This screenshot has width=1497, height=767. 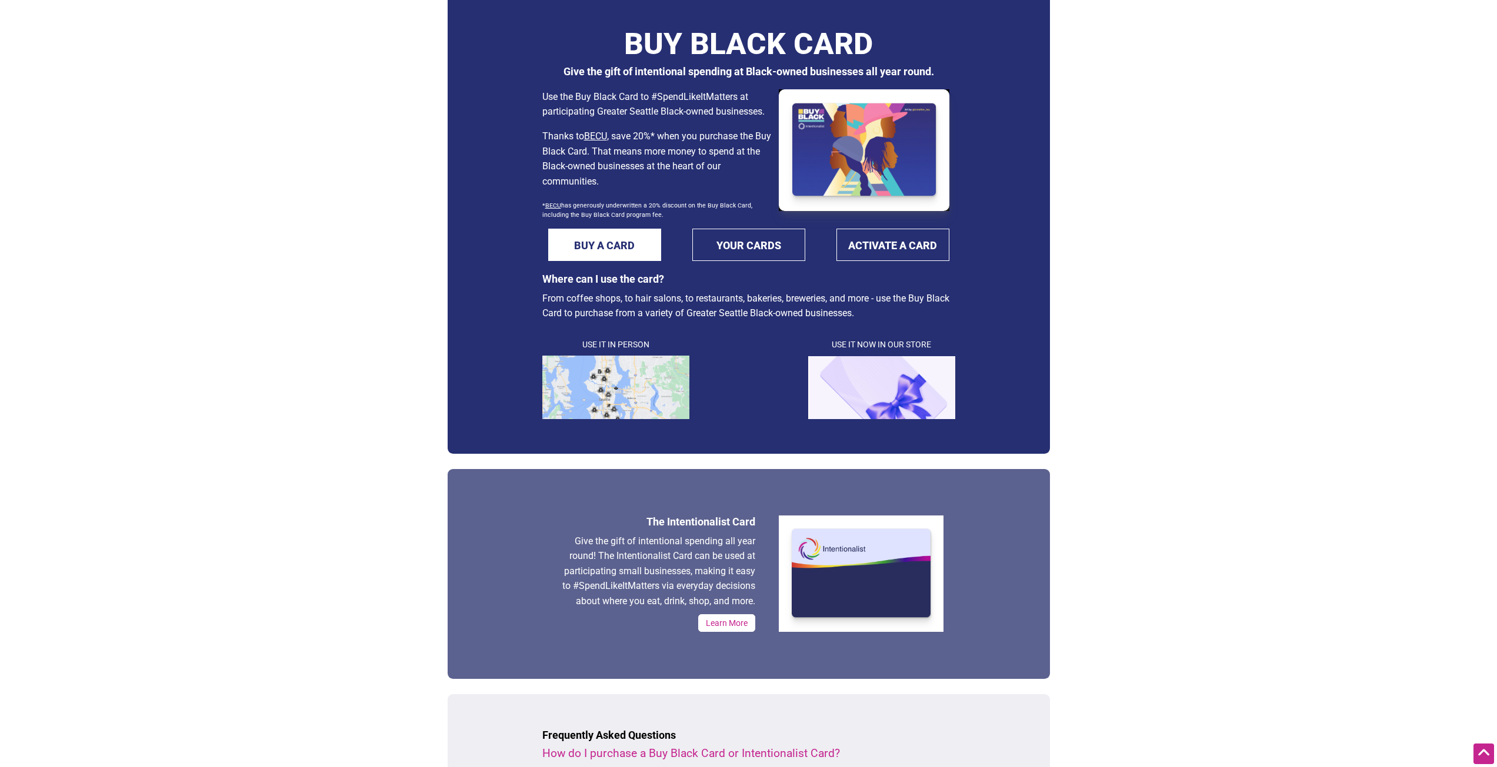 What do you see at coordinates (657, 159) in the screenshot?
I see `p: Thanks to , save 20%* when you purchase the Buy Black Card. That means more money to spend at the...` at bounding box center [657, 159].